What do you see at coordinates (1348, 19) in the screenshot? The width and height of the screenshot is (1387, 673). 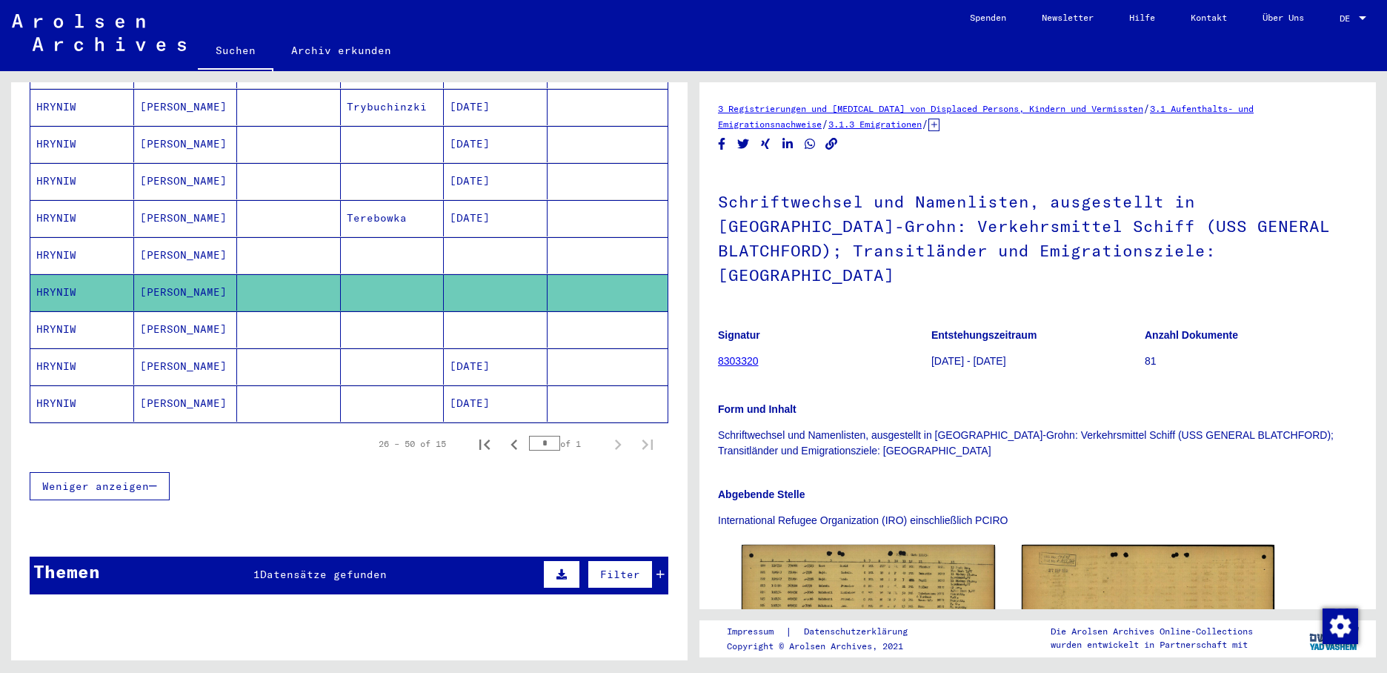 I see `span: DE` at bounding box center [1348, 19].